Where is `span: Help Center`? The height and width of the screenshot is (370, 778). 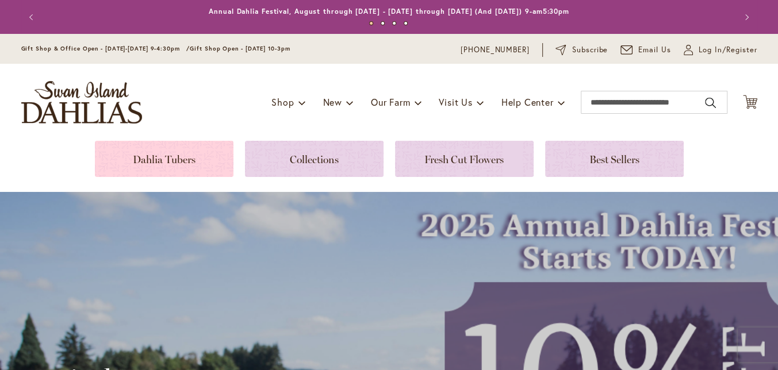 span: Help Center is located at coordinates (527, 102).